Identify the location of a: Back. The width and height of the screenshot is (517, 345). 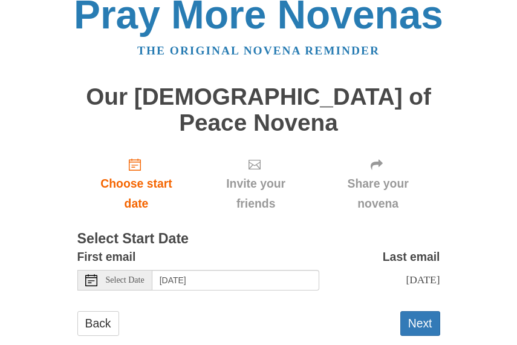
(98, 323).